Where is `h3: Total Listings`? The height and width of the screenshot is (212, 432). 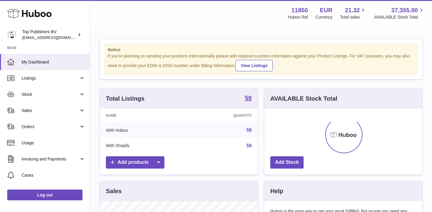
h3: Total Listings is located at coordinates (125, 99).